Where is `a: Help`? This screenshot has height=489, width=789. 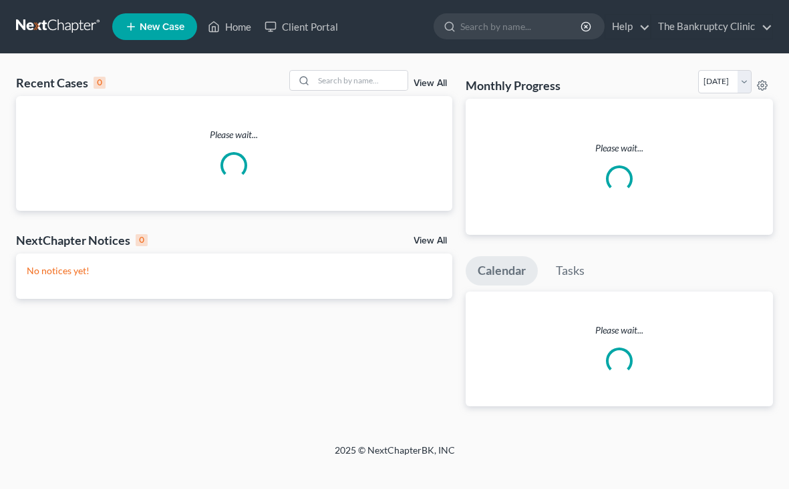 a: Help is located at coordinates (627, 27).